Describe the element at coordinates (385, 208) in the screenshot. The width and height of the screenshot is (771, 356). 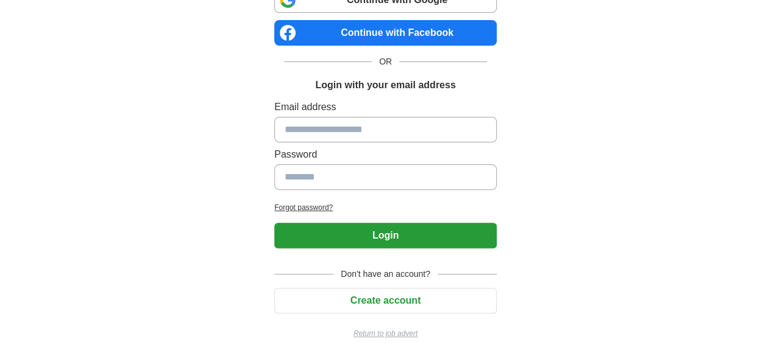
I see `h2: Forgot password?` at that location.